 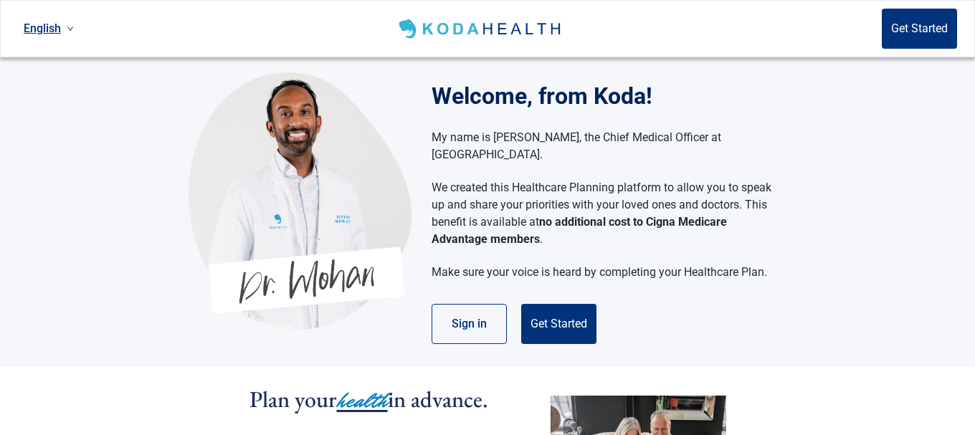 I want to click on span: Plan your, so click(x=293, y=400).